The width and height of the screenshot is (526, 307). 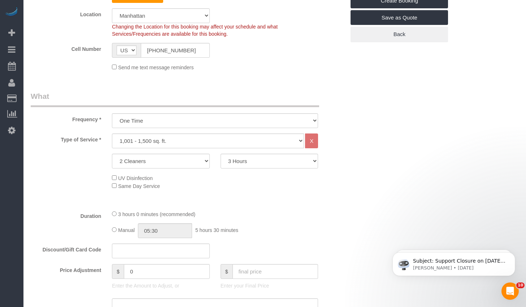 What do you see at coordinates (66, 48) in the screenshot?
I see `label: Cell Number` at bounding box center [66, 48].